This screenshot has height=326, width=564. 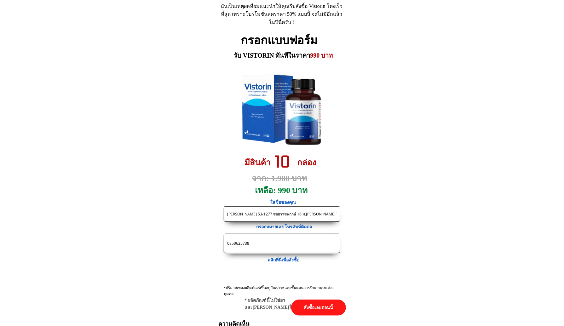 What do you see at coordinates (283, 202) in the screenshot?
I see `span: ใส่ชื่อของคุณ` at bounding box center [283, 202].